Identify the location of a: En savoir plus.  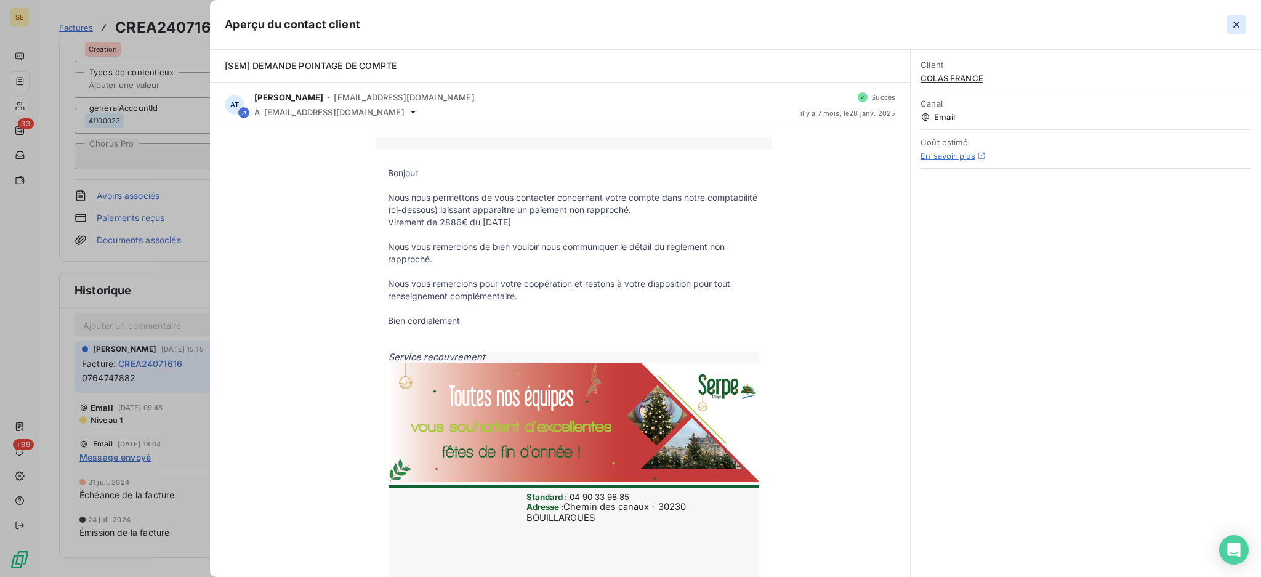
(947, 156).